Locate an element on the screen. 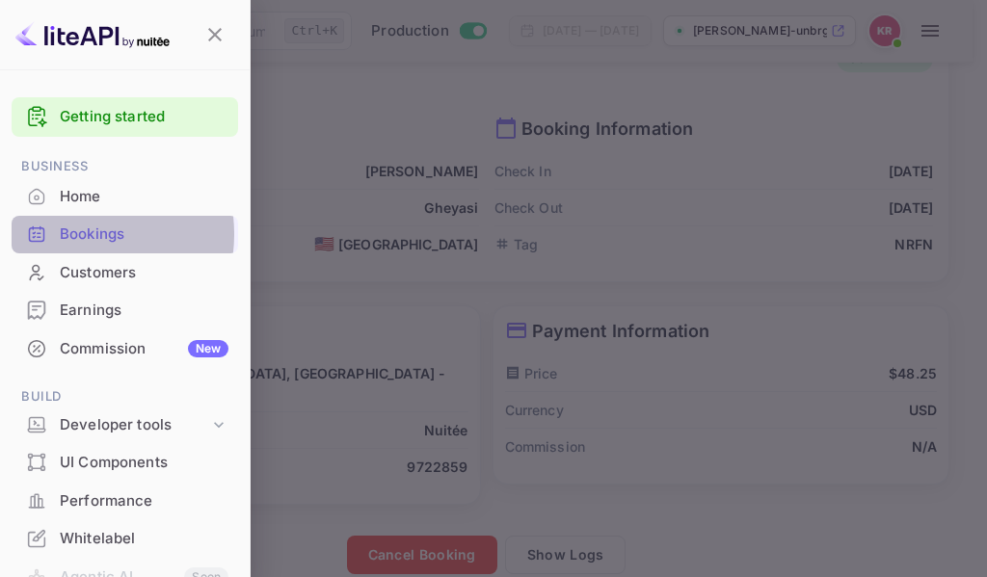 The image size is (987, 577). div: CommissionNew is located at coordinates (124, 349).